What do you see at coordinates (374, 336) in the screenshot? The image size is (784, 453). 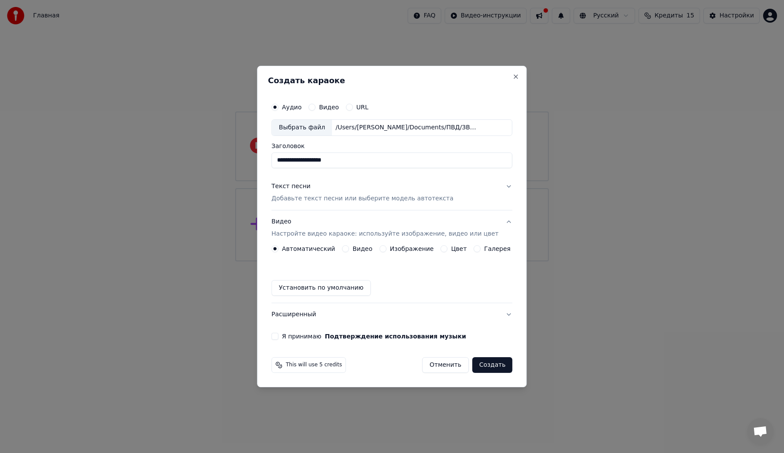 I see `label: Я принимаю` at bounding box center [374, 336].